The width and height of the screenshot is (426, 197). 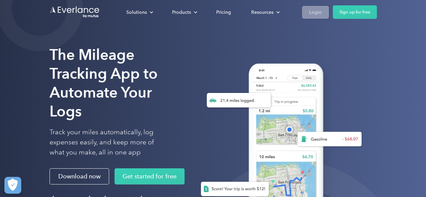 What do you see at coordinates (109, 142) in the screenshot?
I see `p: Track your miles automatically, log expenses easily, and keep more of what you make, all in one app` at bounding box center [109, 142].